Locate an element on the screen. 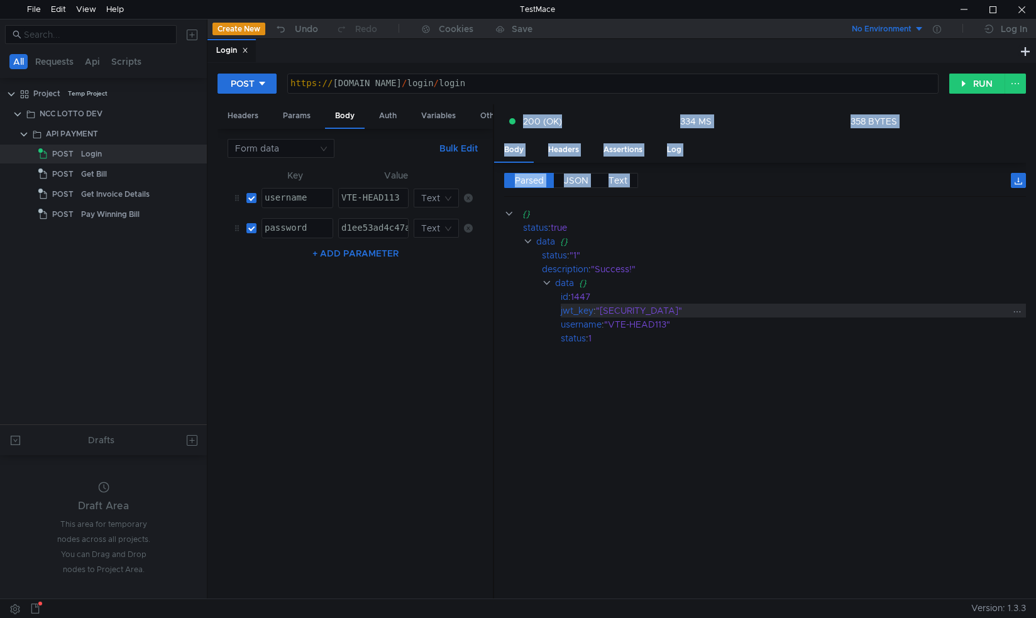 This screenshot has height=618, width=1036. div: 334 MS is located at coordinates (696, 121).